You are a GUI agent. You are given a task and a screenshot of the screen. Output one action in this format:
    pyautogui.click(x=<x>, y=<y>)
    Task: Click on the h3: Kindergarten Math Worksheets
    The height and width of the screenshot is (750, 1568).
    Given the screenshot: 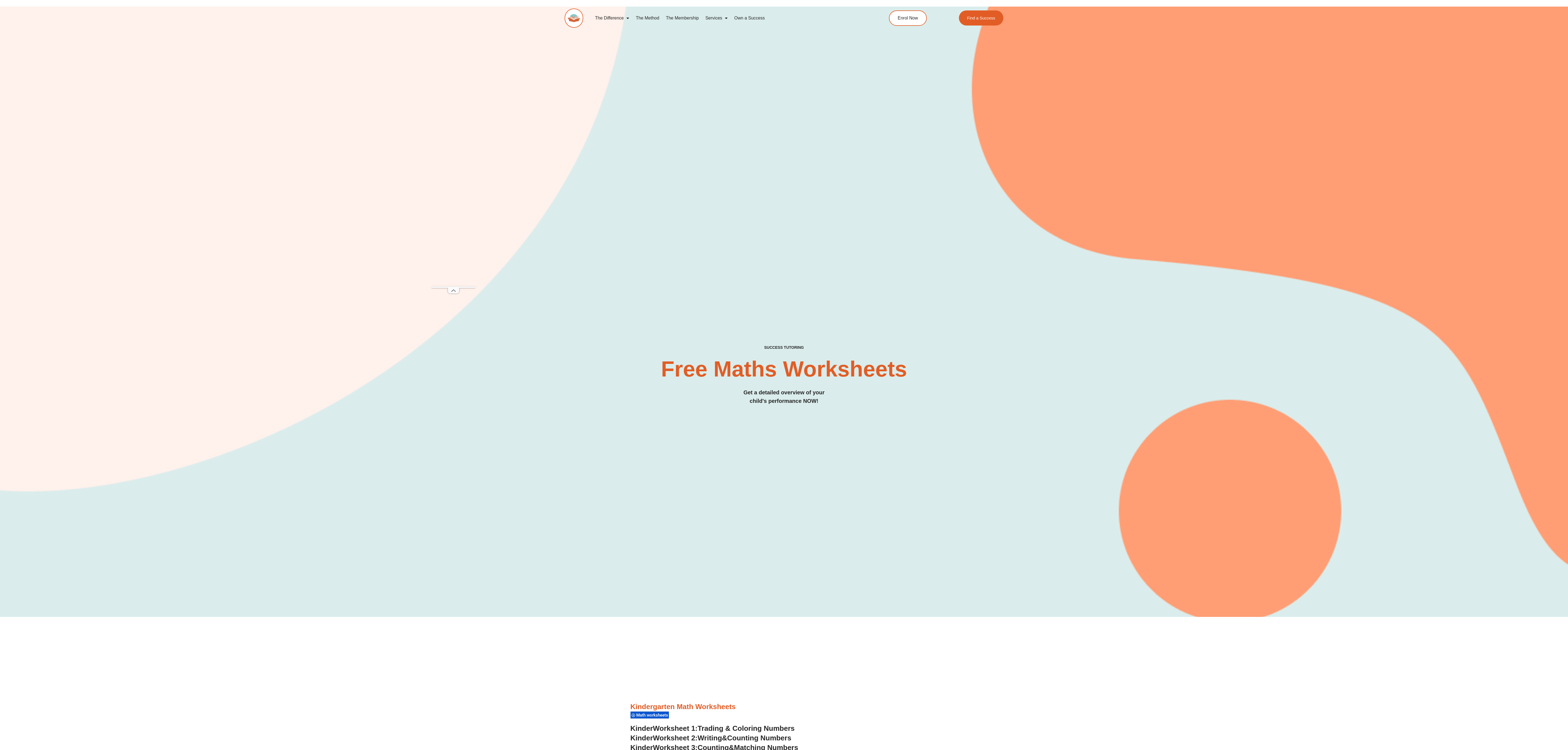 What is the action you would take?
    pyautogui.click(x=784, y=707)
    